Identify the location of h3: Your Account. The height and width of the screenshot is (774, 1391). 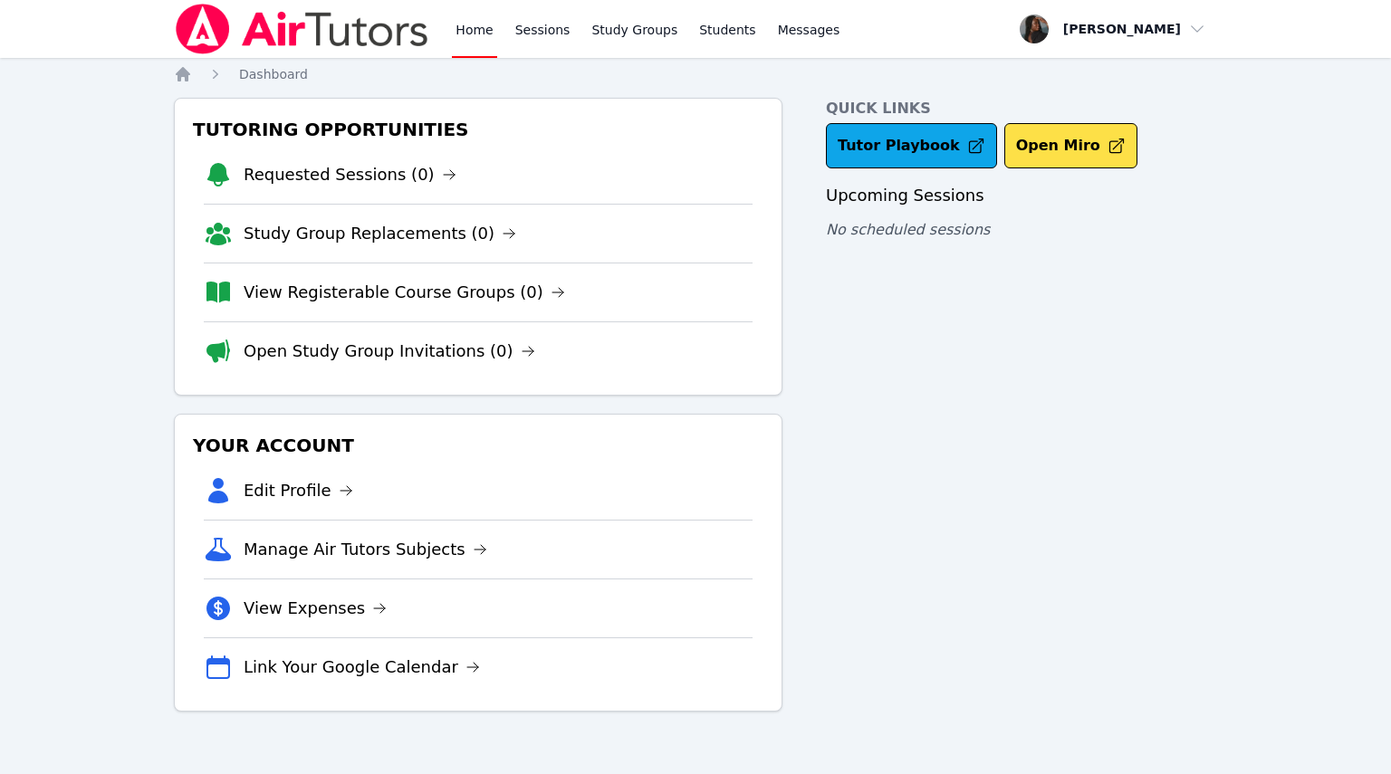
(478, 446).